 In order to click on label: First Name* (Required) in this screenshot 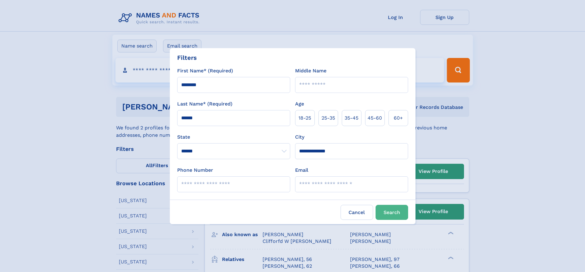, I will do `click(205, 71)`.